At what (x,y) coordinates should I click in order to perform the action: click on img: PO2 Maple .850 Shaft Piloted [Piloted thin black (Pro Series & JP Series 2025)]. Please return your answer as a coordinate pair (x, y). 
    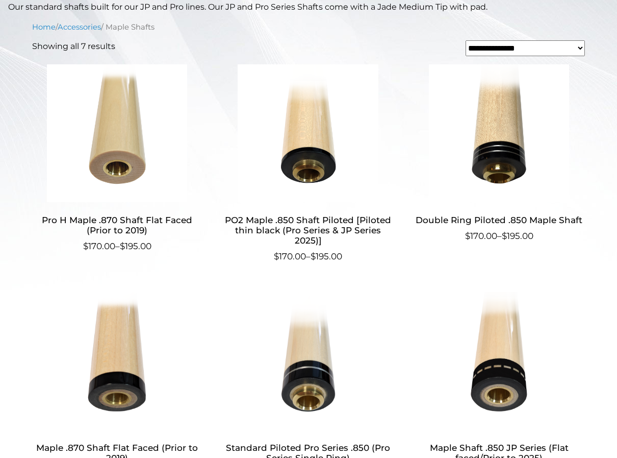
    Looking at the image, I should click on (308, 133).